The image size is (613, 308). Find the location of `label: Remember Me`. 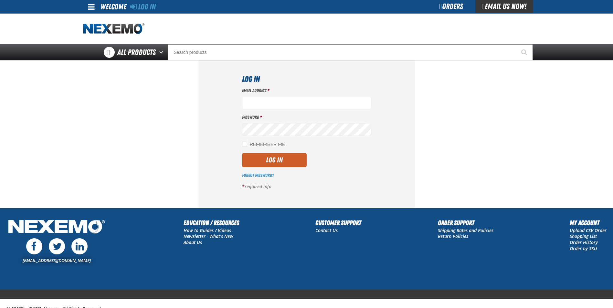

label: Remember Me is located at coordinates (263, 145).